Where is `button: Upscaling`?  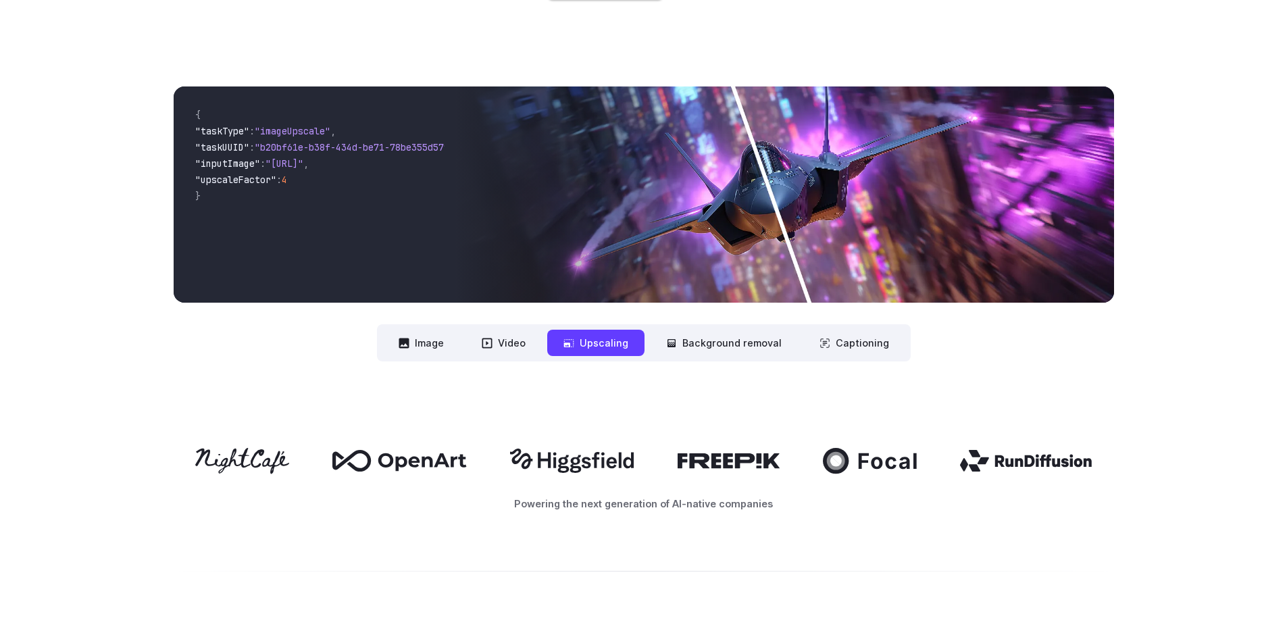
button: Upscaling is located at coordinates (596, 343).